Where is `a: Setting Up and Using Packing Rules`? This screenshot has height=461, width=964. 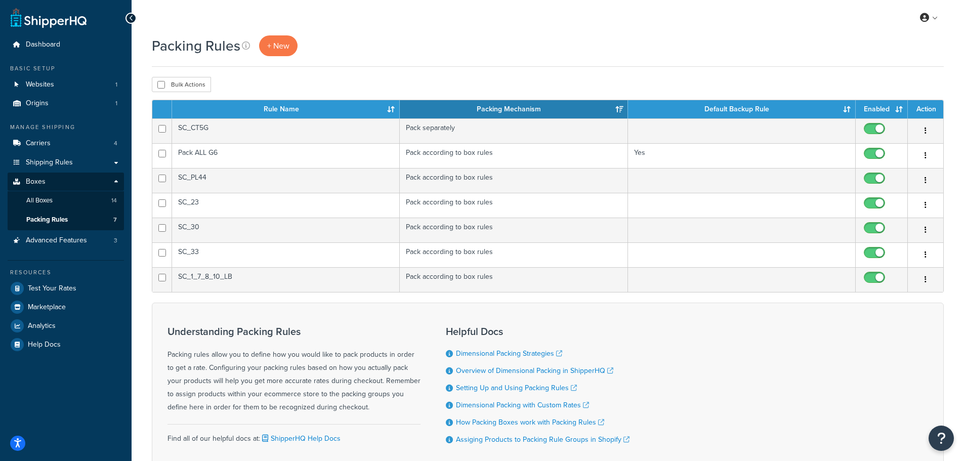 a: Setting Up and Using Packing Rules is located at coordinates (516, 388).